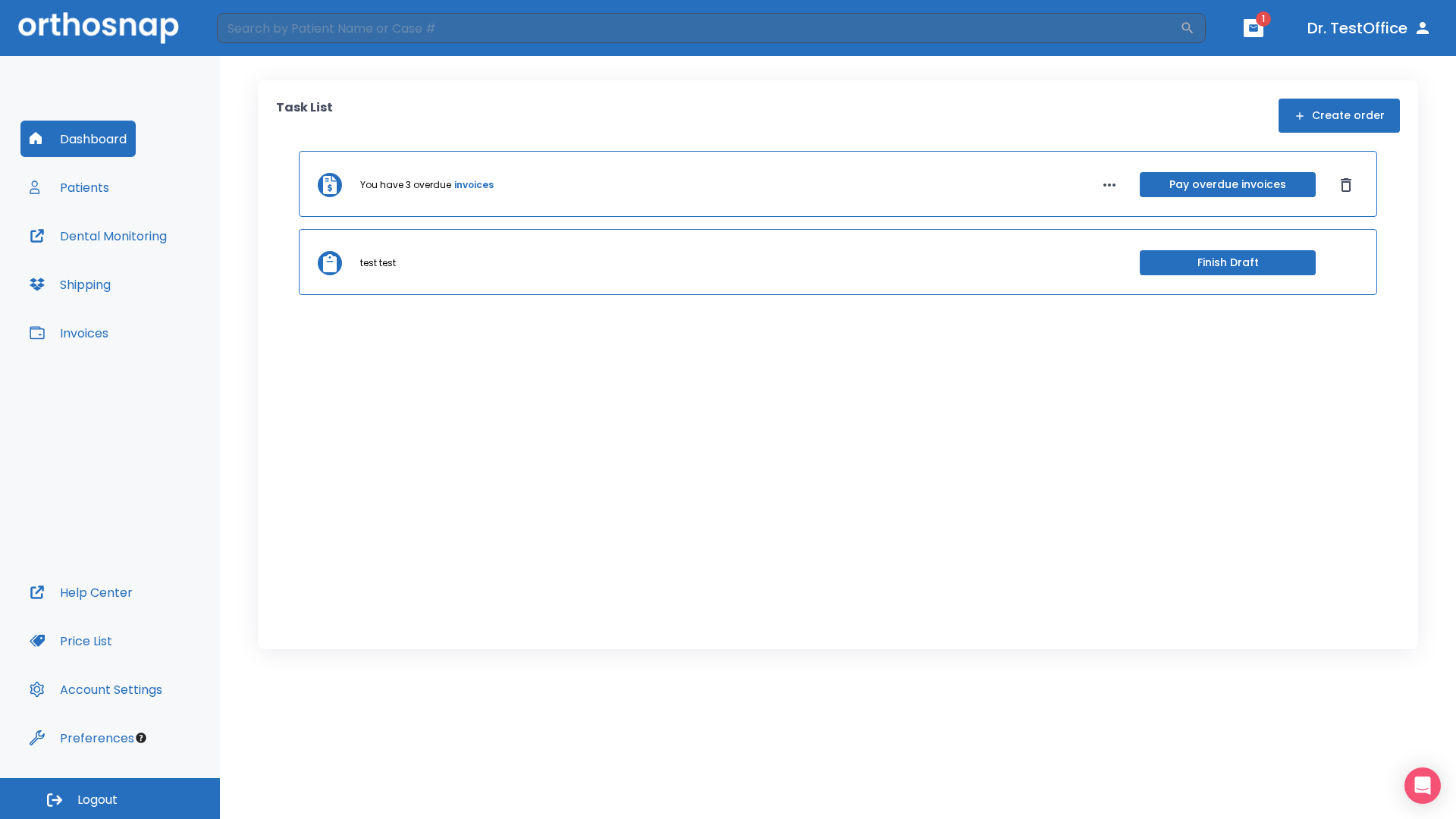 The width and height of the screenshot is (1456, 819). Describe the element at coordinates (97, 800) in the screenshot. I see `span: Logout` at that location.